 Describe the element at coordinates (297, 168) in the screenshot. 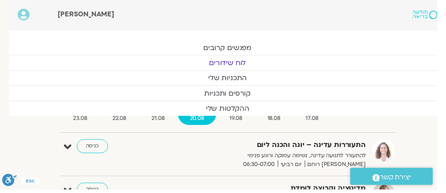

I see `span: יום רביעי` at that location.